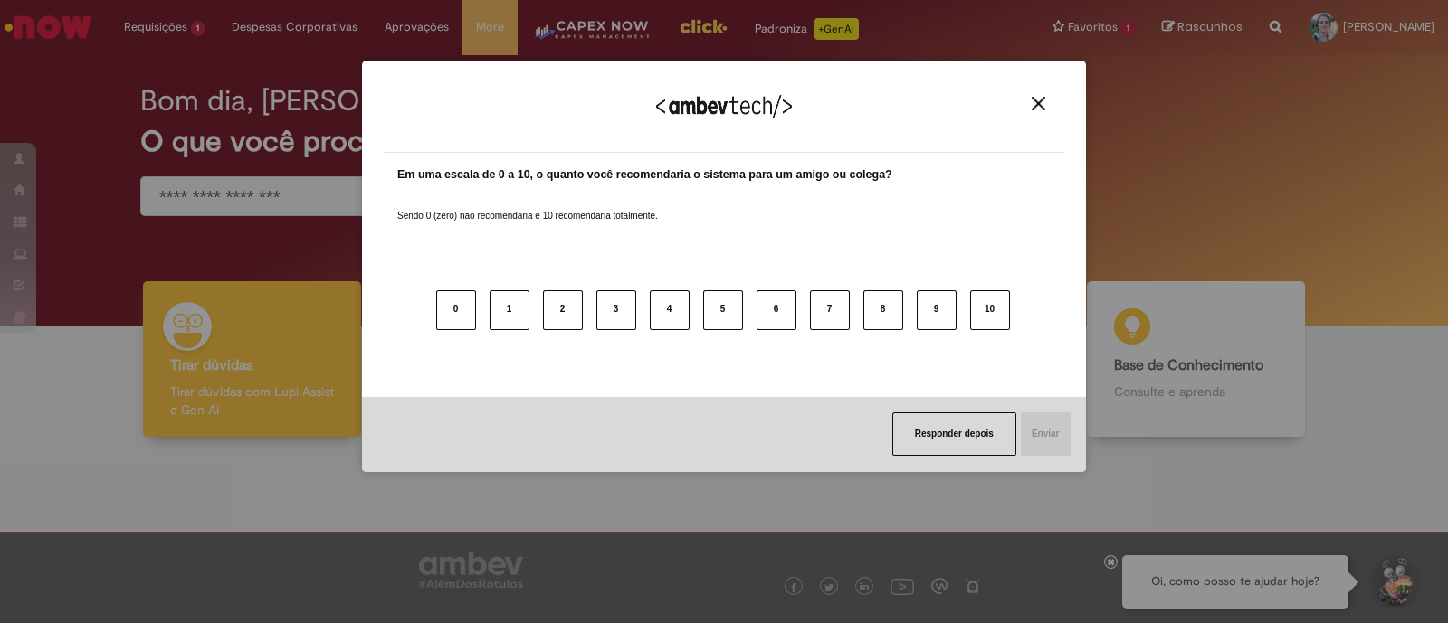 The height and width of the screenshot is (623, 1448). I want to click on button: 9, so click(936, 310).